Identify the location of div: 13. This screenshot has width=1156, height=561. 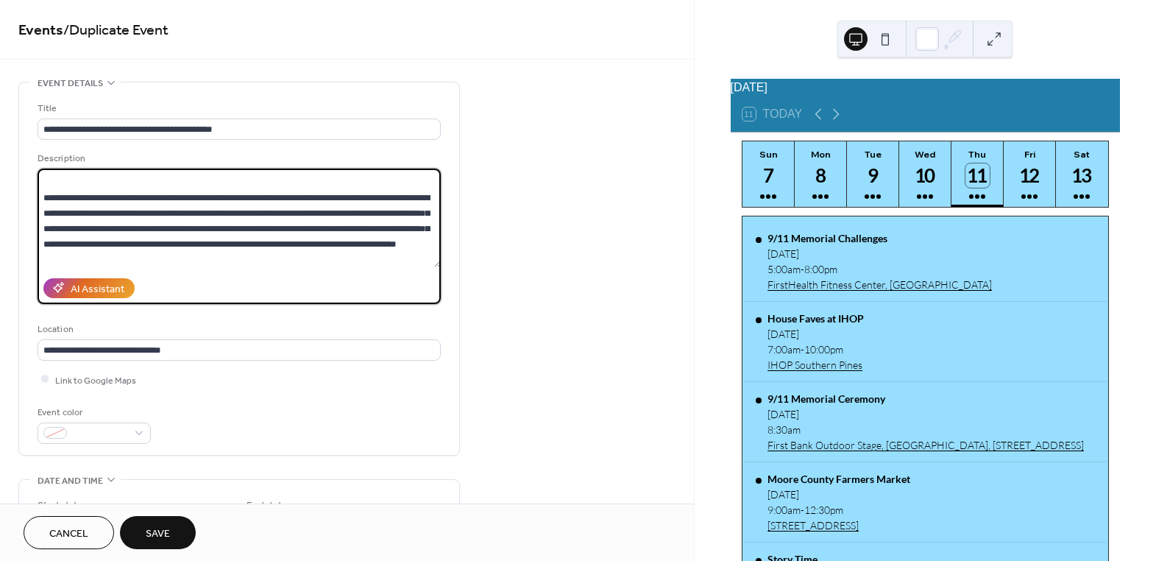
(1081, 175).